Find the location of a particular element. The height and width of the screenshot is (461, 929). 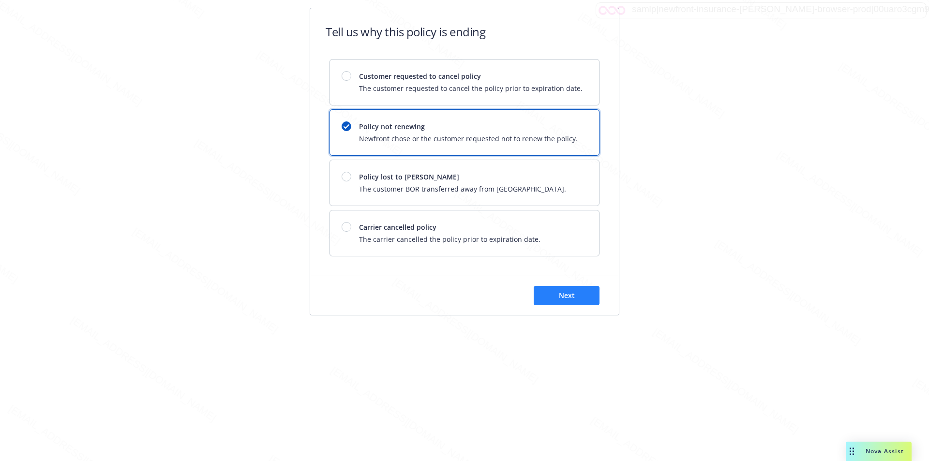

button: Nova Assist is located at coordinates (879, 451).